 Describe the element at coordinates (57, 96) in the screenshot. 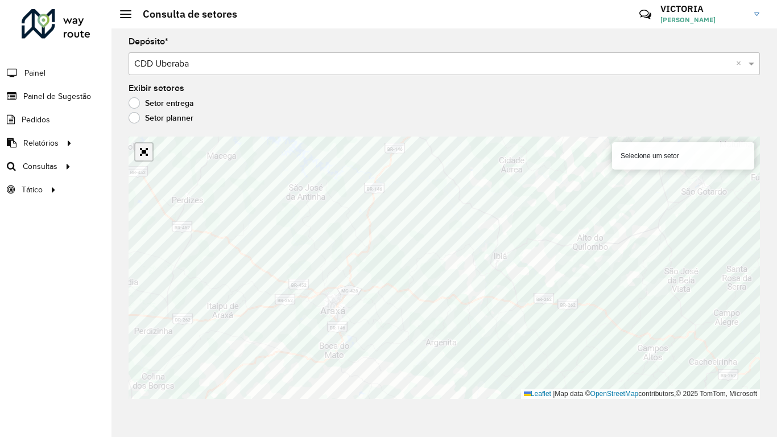

I see `span: Painel de Sugestão` at that location.